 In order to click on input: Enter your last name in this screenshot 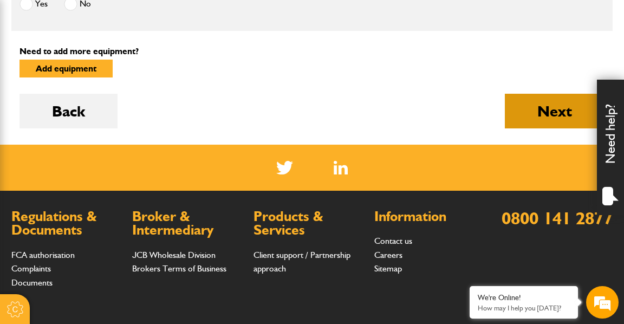, I will do `click(106, 112)`.